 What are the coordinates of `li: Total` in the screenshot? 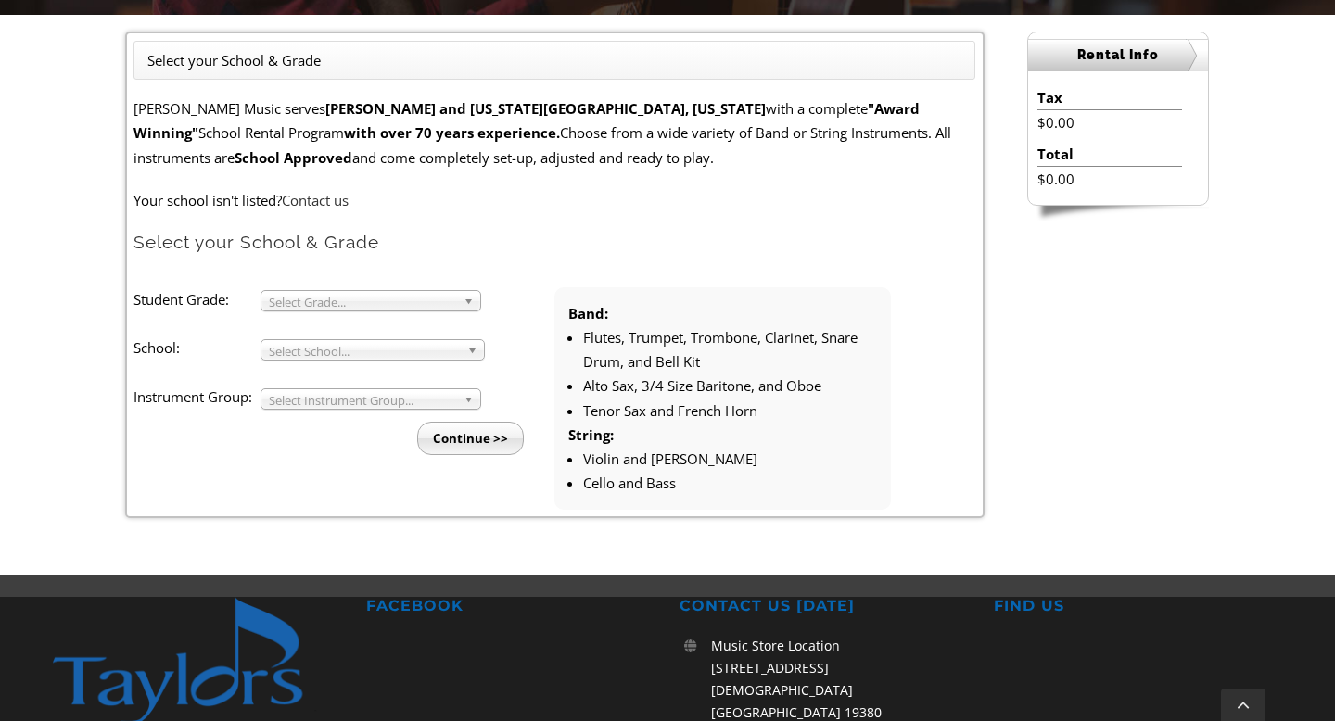 It's located at (1109, 154).